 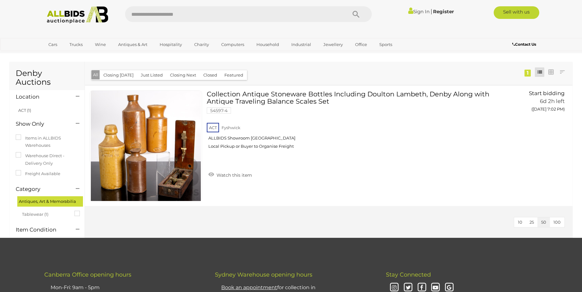 I want to click on a: Wine, so click(x=100, y=44).